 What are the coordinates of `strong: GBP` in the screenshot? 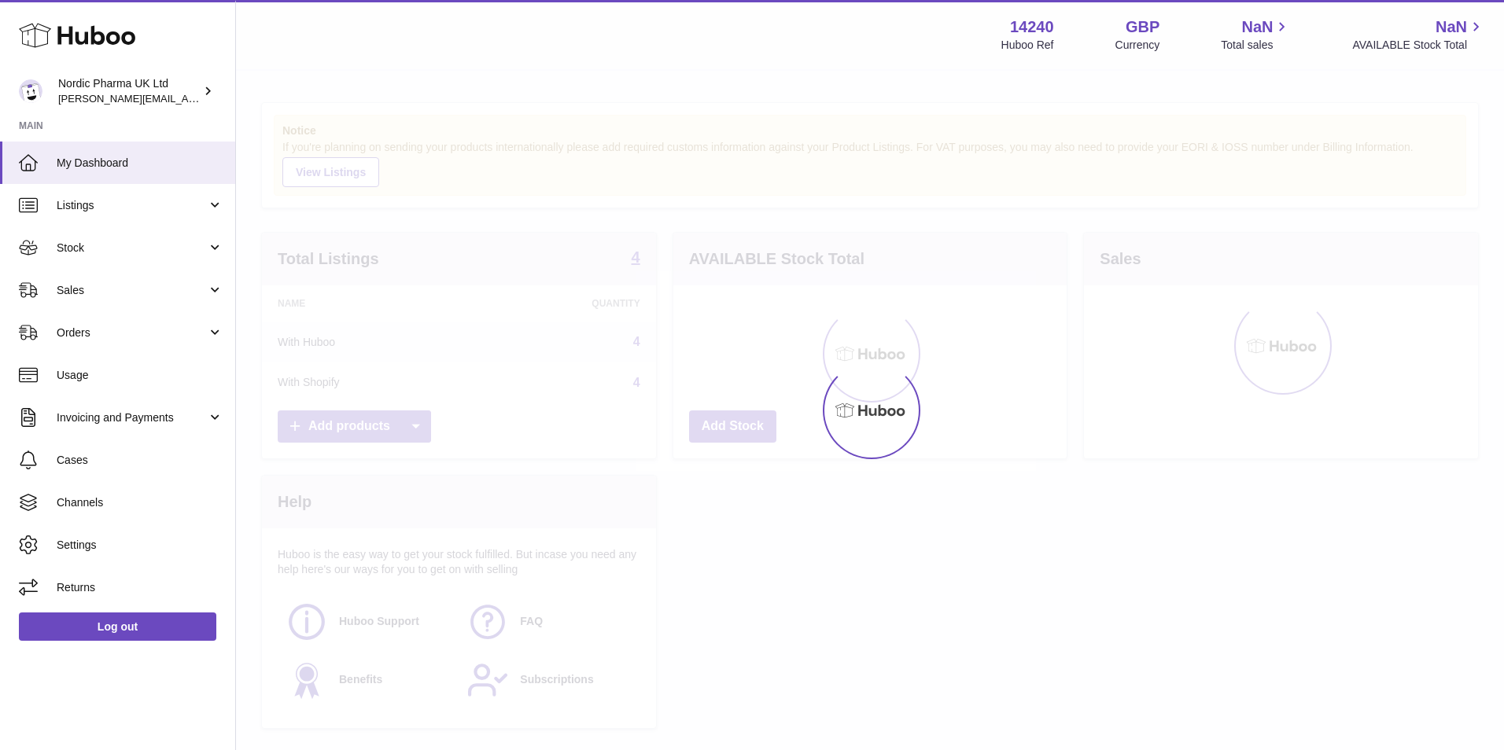 It's located at (1142, 27).